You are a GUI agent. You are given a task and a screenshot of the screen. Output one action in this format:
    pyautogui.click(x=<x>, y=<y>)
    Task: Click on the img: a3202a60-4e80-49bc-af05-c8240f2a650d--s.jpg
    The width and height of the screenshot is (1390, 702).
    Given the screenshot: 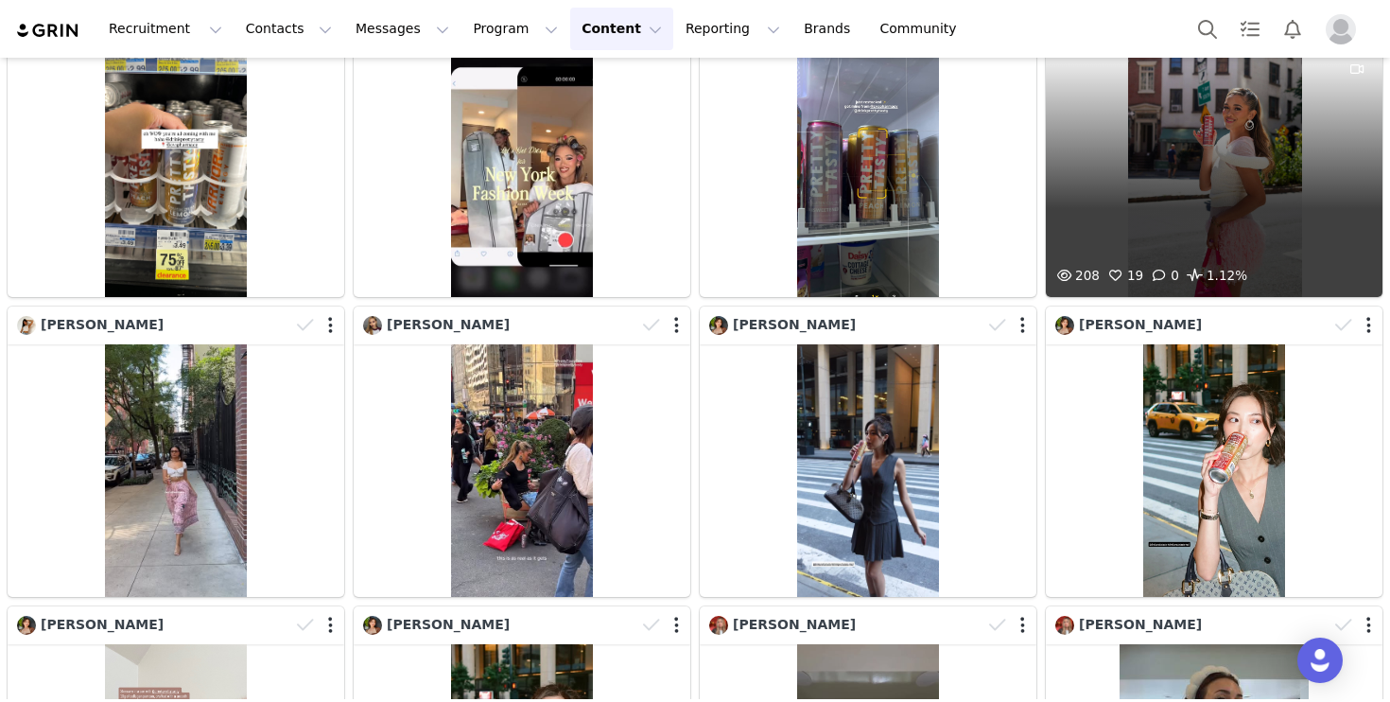 What is the action you would take?
    pyautogui.click(x=26, y=325)
    